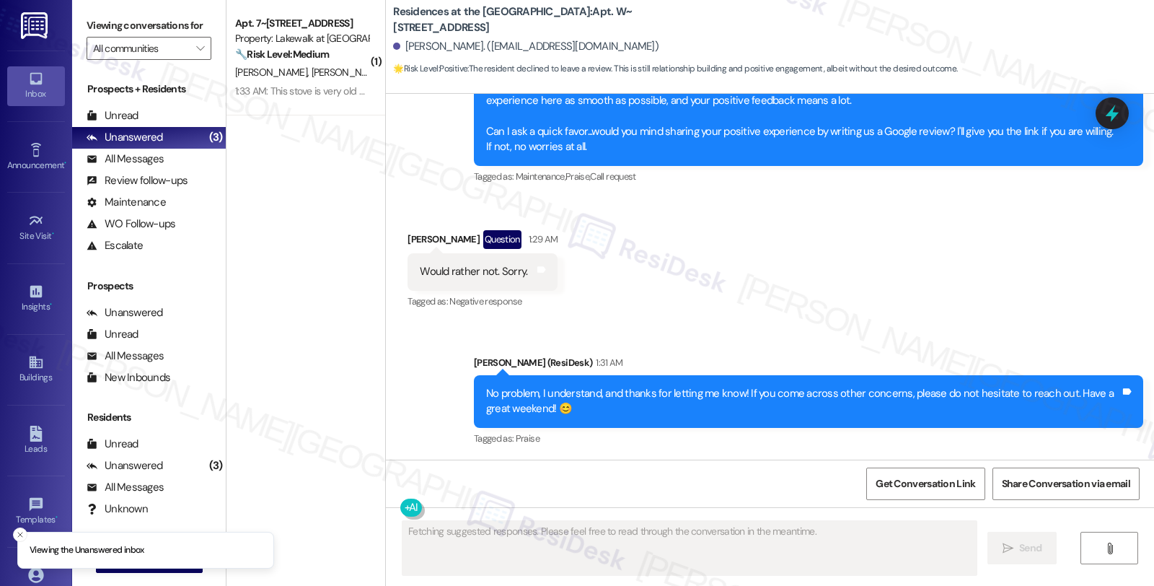  Describe the element at coordinates (282, 54) in the screenshot. I see `strong: 🔧 Risk Level: Medium` at that location.